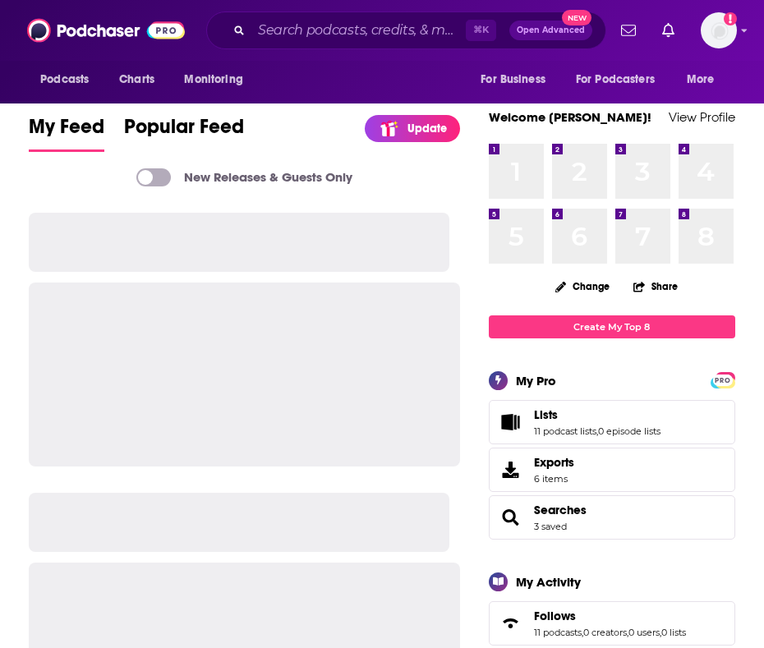  I want to click on span: Open Advanced, so click(551, 30).